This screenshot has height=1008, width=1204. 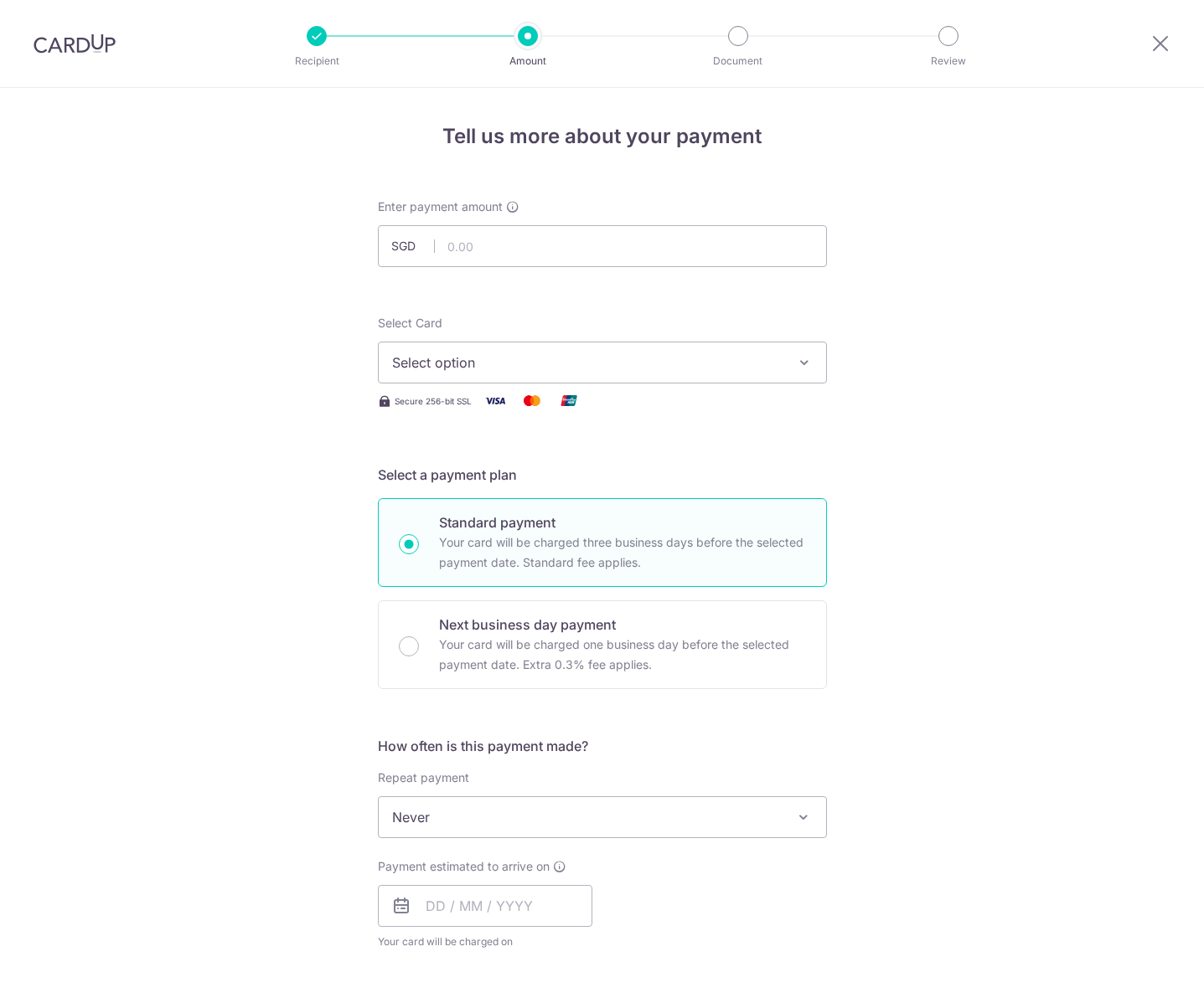 What do you see at coordinates (622, 523) in the screenshot?
I see `p: Standard payment` at bounding box center [622, 523].